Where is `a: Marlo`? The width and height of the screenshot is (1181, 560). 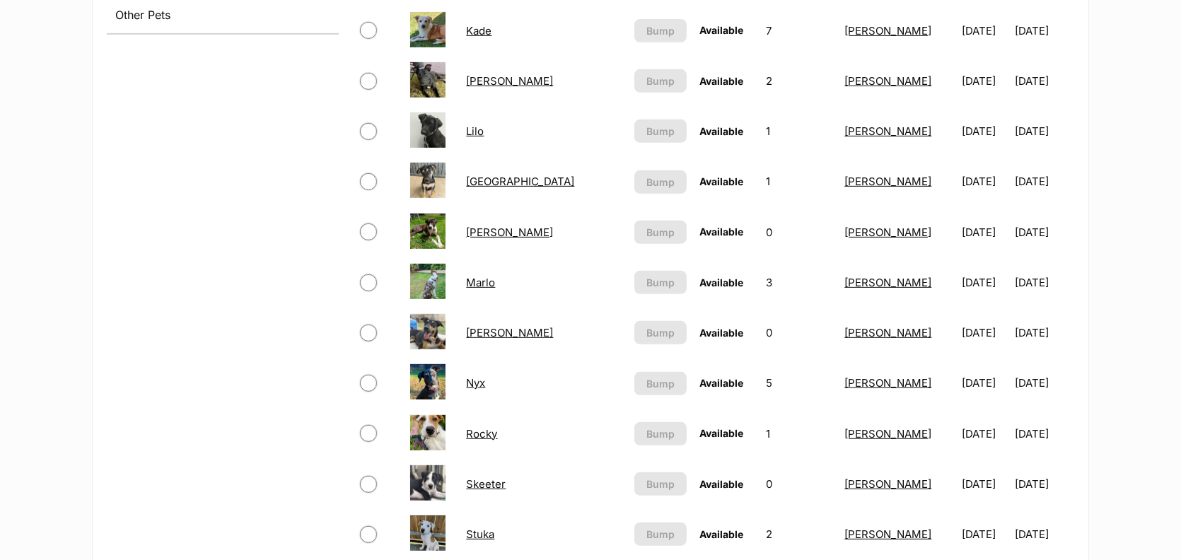
a: Marlo is located at coordinates (480, 282).